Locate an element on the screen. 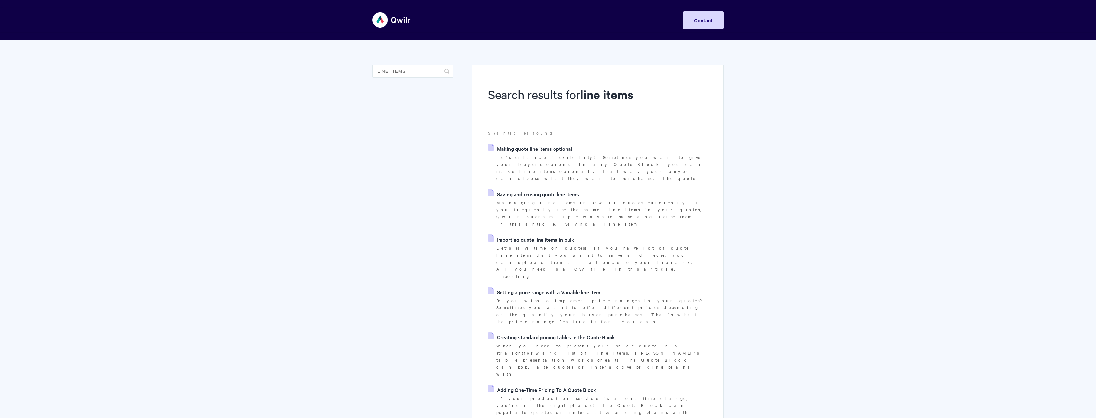  strong: line items is located at coordinates (606, 94).